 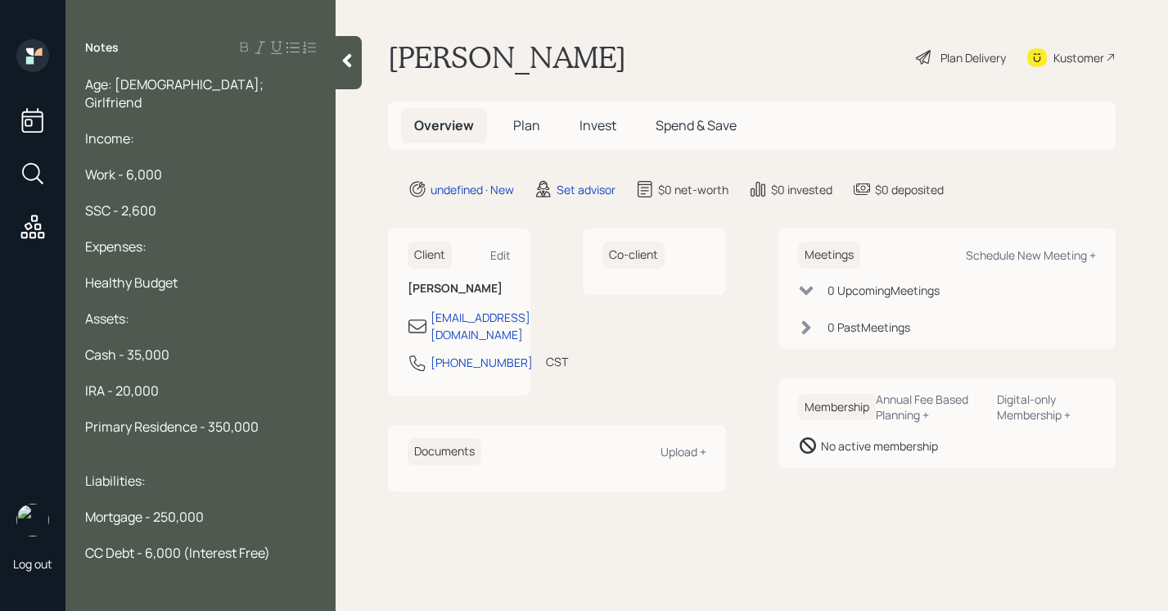 I want to click on img: retirable_logo.png, so click(x=33, y=520).